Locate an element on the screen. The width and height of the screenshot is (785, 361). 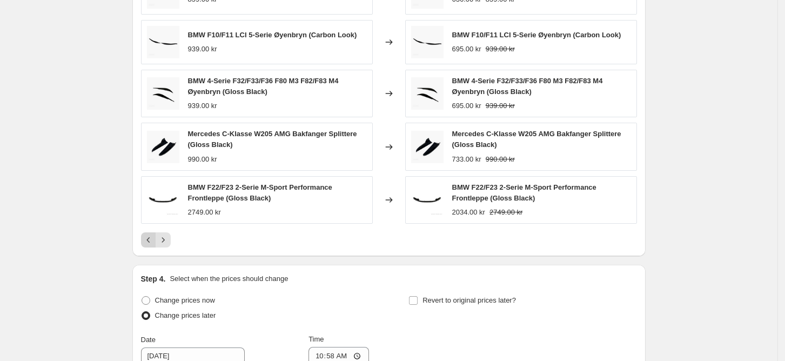
div: 733.00 kr is located at coordinates (467, 159).